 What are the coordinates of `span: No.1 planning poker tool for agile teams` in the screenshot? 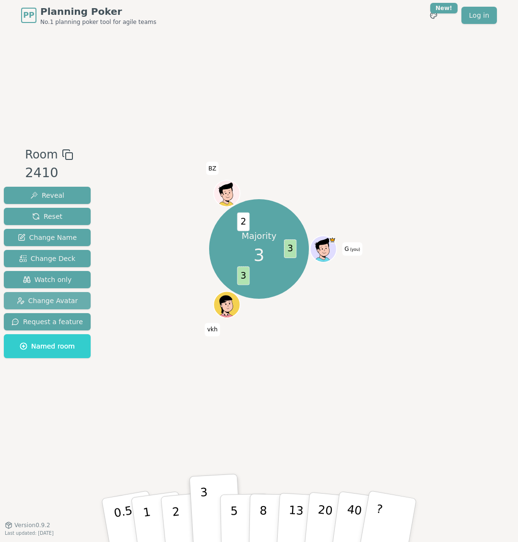 It's located at (98, 22).